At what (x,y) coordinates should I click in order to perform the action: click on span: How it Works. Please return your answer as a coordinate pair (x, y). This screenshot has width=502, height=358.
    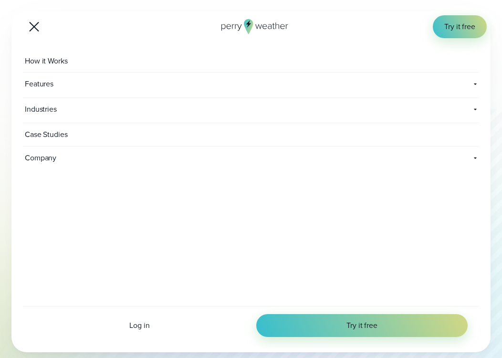
    Looking at the image, I should click on (47, 61).